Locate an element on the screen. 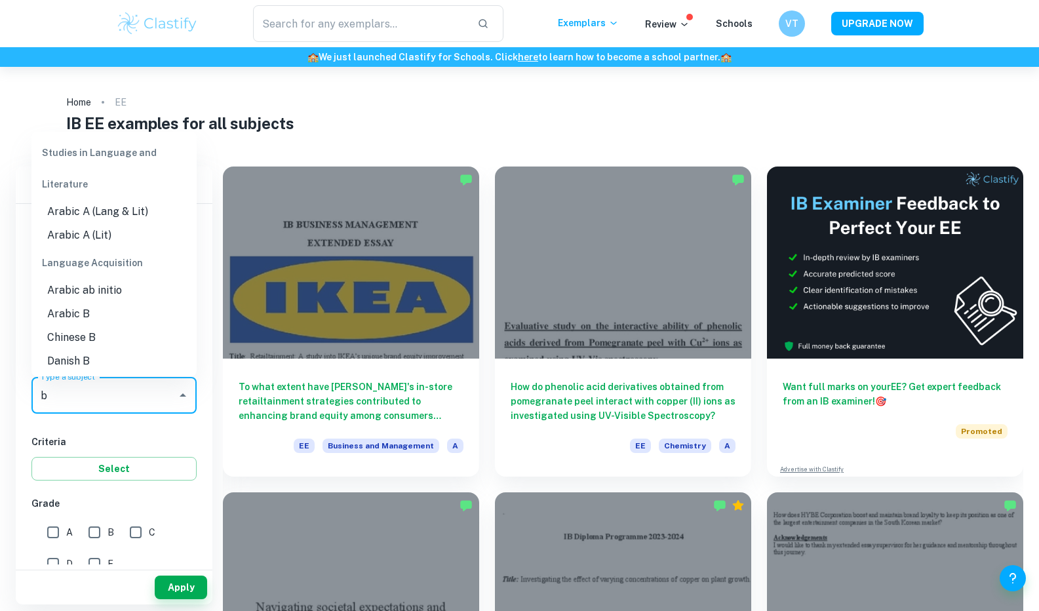  li: Arabic A (Lang & Lit) is located at coordinates (114, 212).